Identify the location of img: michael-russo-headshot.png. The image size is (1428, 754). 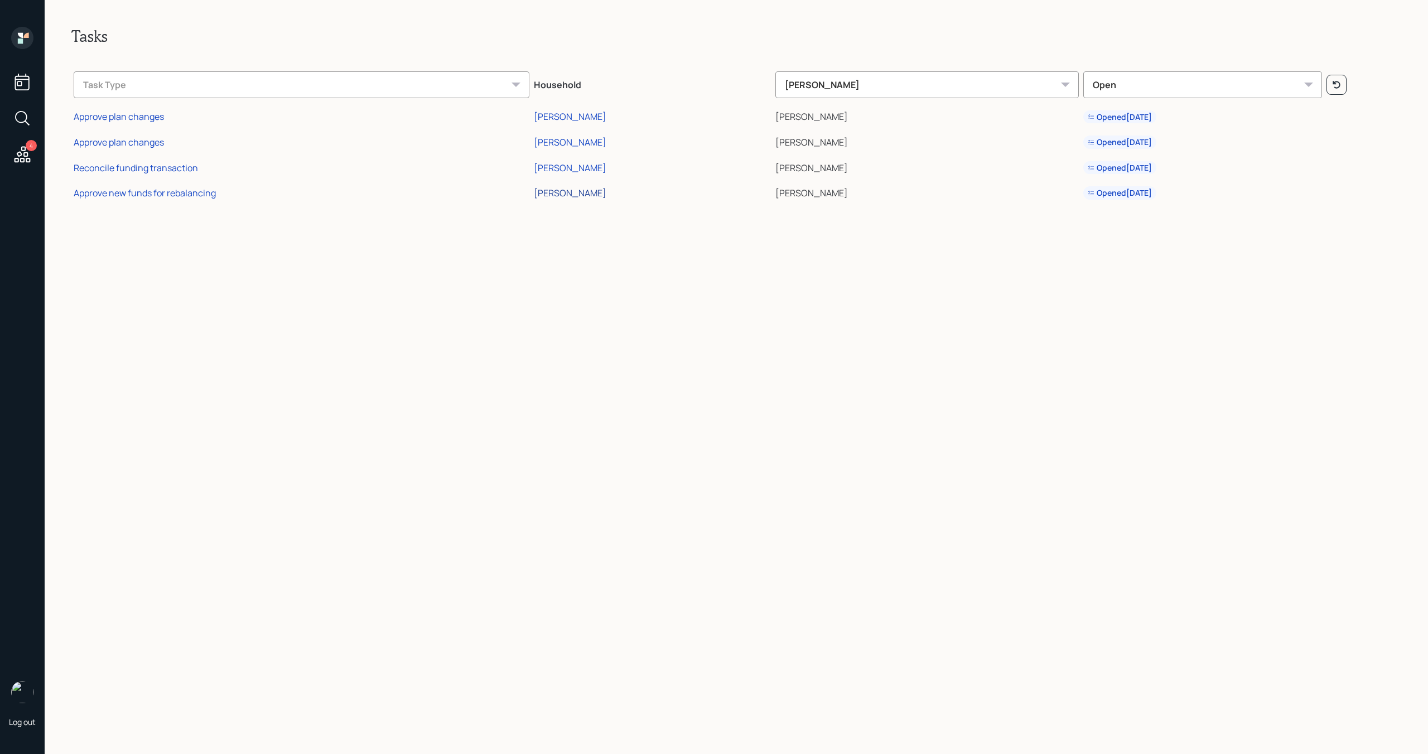
(22, 692).